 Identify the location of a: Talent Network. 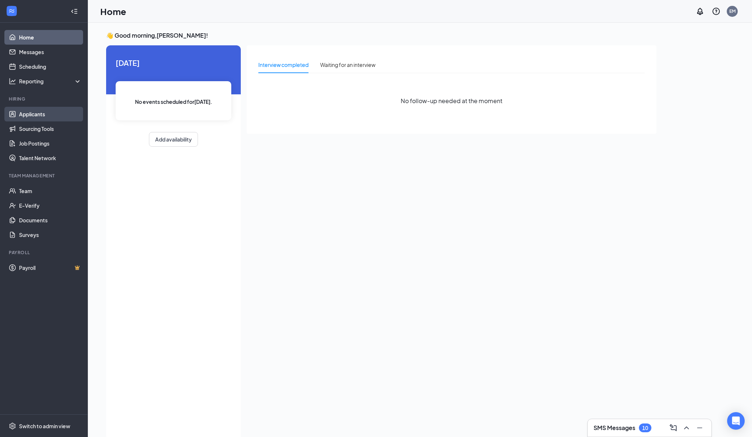
(50, 158).